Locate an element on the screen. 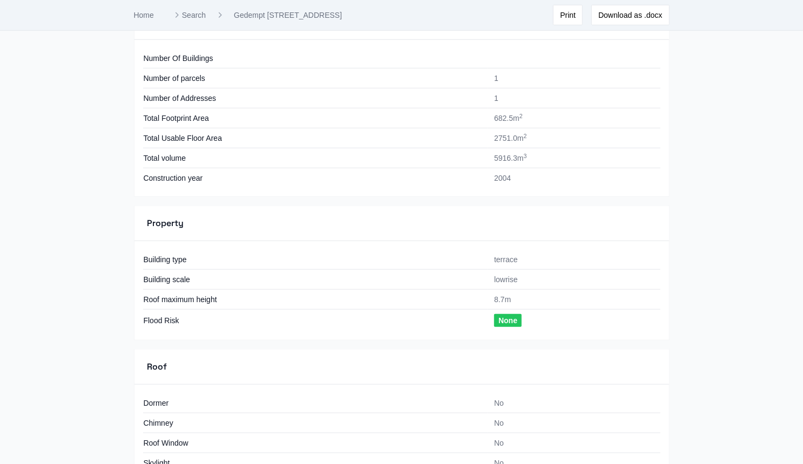 The width and height of the screenshot is (803, 464). td: terrace is located at coordinates (573, 260).